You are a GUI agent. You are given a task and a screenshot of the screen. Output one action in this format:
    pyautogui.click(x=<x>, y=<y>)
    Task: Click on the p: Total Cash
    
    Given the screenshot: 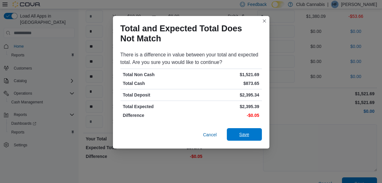 What is the action you would take?
    pyautogui.click(x=157, y=83)
    